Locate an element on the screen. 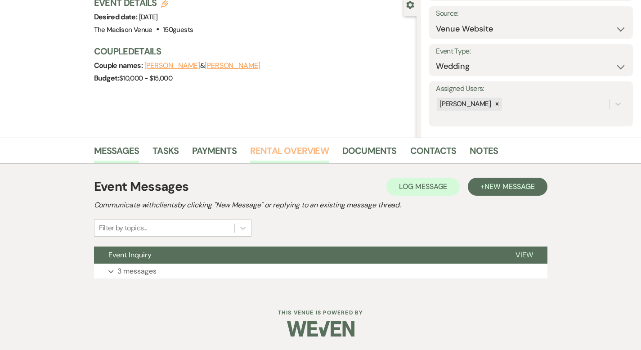 The image size is (641, 350). span: The Madison Venue is located at coordinates (123, 30).